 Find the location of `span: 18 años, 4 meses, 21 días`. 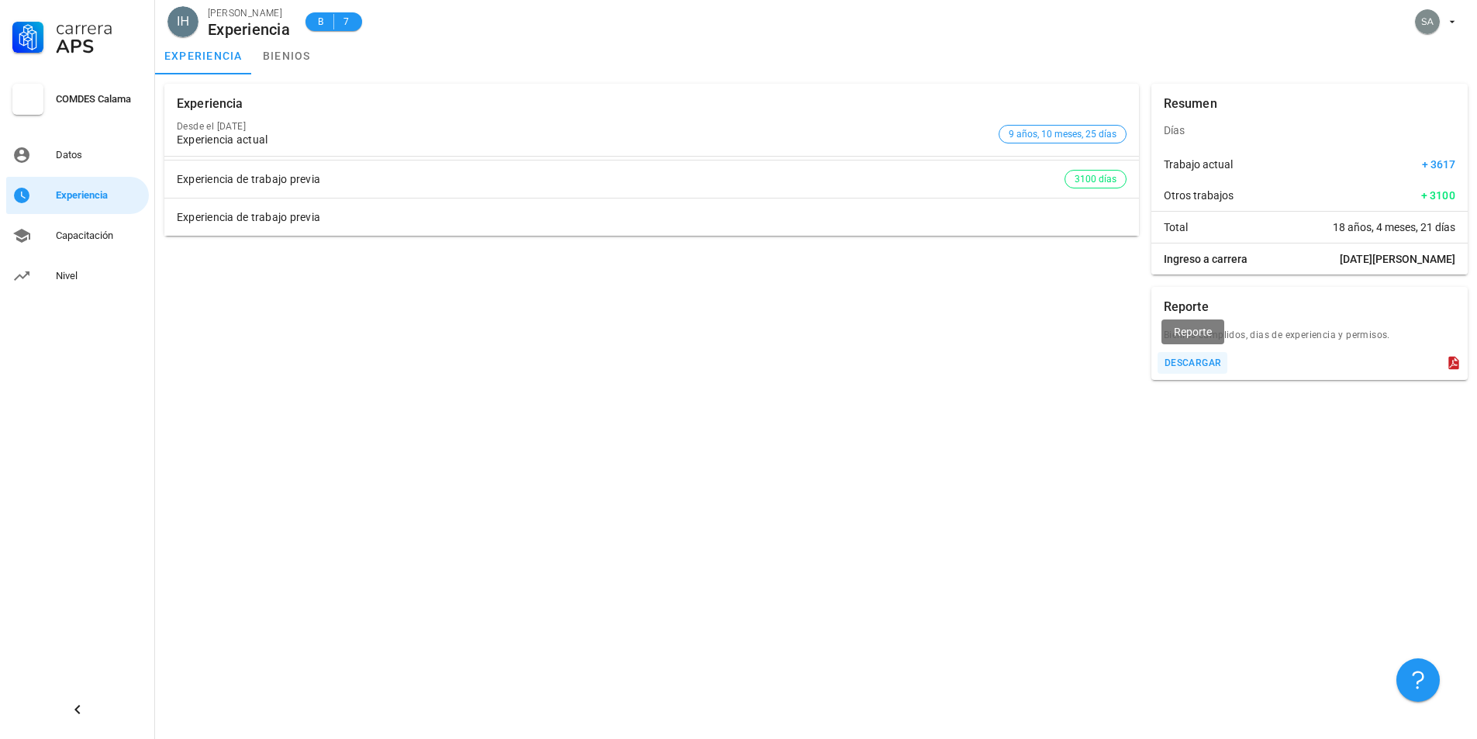

span: 18 años, 4 meses, 21 días is located at coordinates (1394, 227).